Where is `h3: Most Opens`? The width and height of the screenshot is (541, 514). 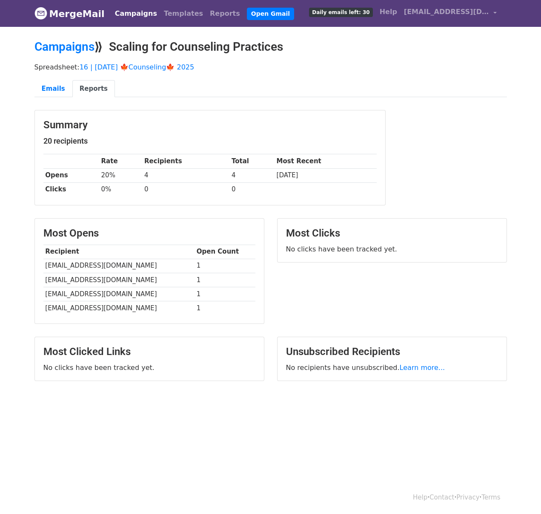
h3: Most Opens is located at coordinates (149, 233).